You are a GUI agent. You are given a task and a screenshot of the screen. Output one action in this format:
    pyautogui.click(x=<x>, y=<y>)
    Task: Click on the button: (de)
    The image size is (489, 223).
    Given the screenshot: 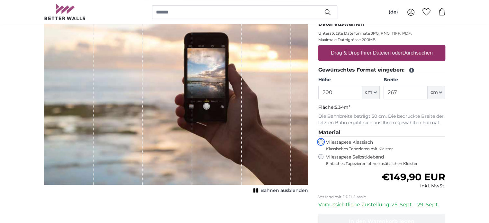 What is the action you would take?
    pyautogui.click(x=393, y=12)
    